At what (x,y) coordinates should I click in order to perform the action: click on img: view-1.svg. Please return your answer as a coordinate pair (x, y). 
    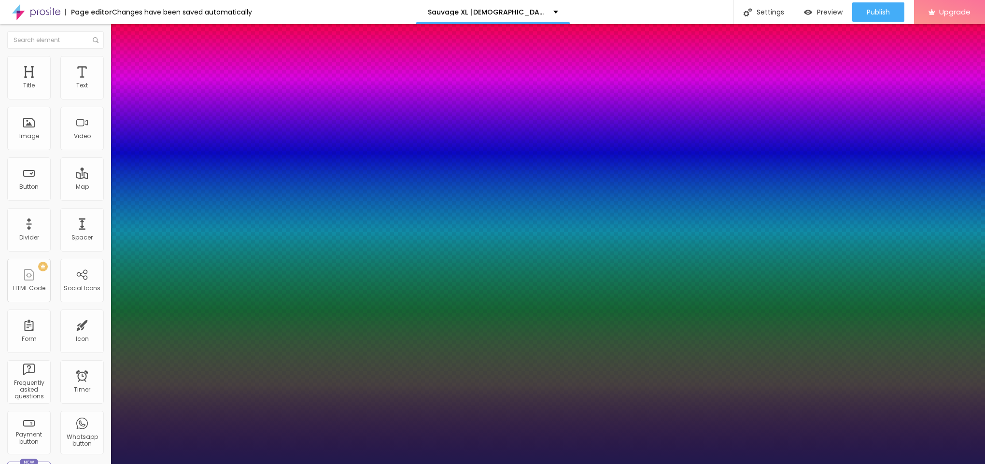
    Looking at the image, I should click on (808, 12).